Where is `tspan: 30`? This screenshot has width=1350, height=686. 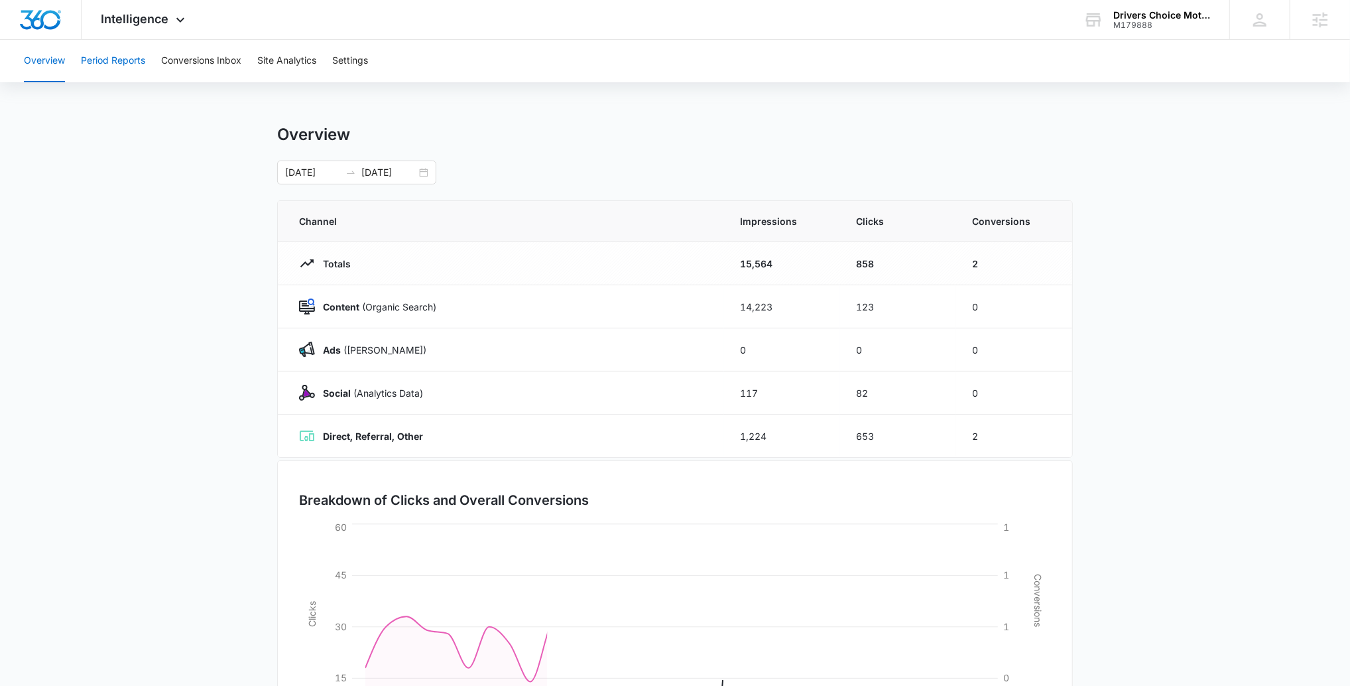 tspan: 30 is located at coordinates (341, 626).